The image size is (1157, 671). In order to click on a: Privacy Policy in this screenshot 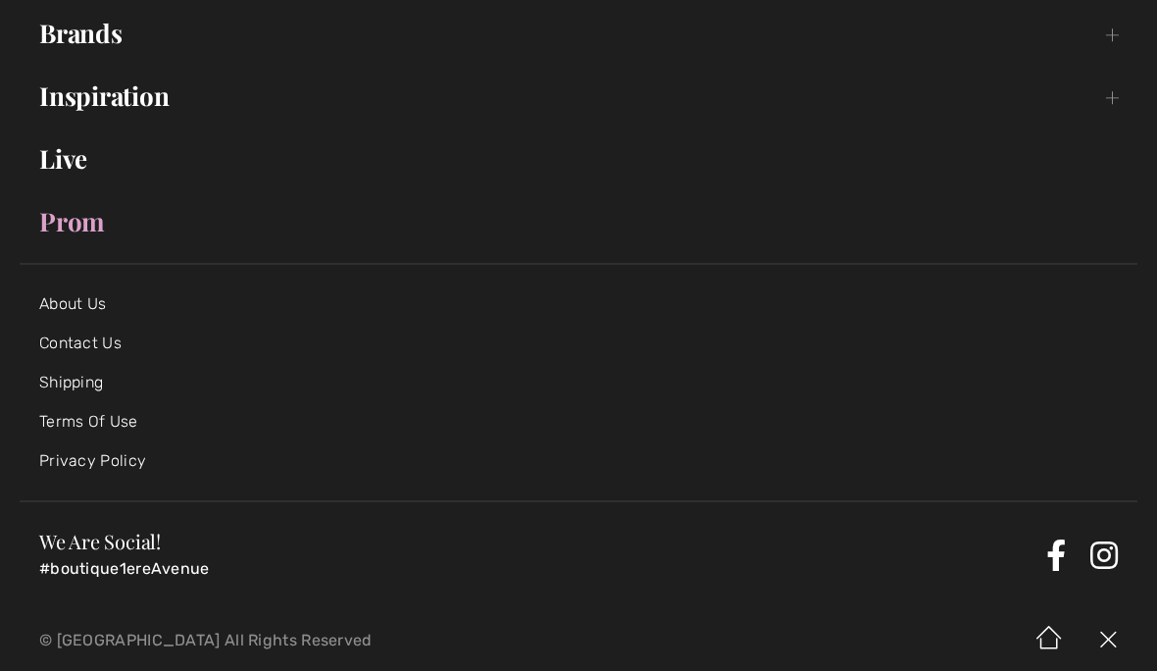, I will do `click(92, 460)`.